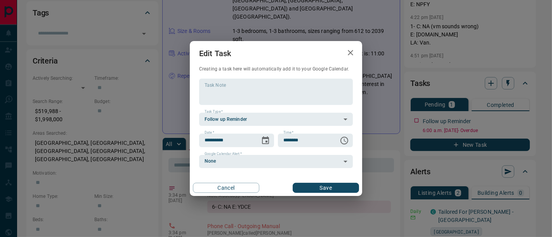 This screenshot has width=552, height=237. What do you see at coordinates (213, 112) in the screenshot?
I see `label: Task Type` at bounding box center [213, 112].